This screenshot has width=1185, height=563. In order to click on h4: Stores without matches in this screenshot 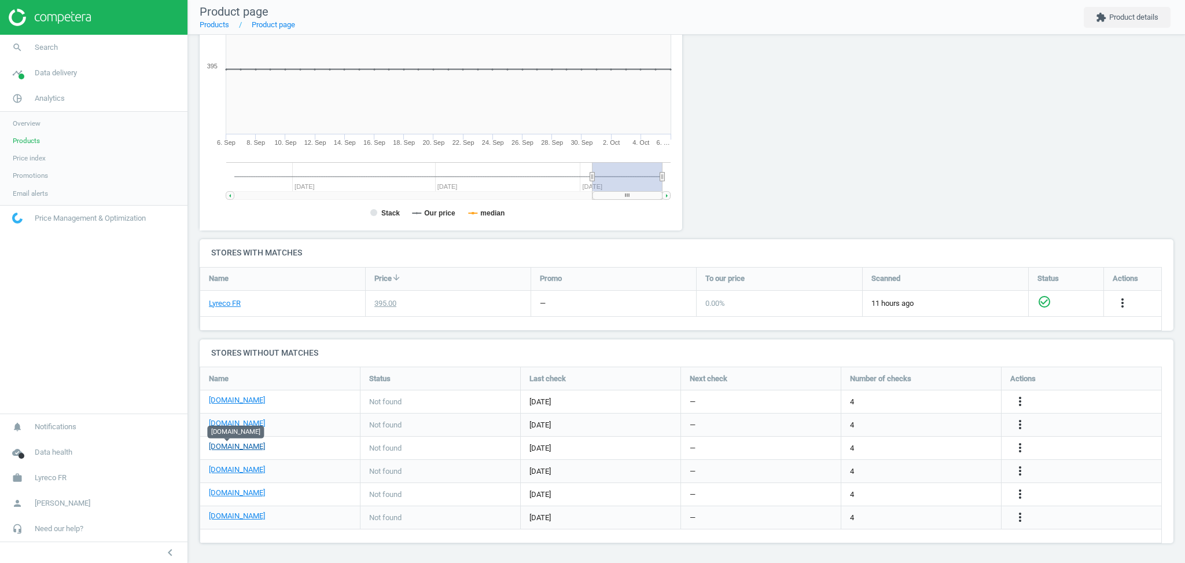, I will do `click(687, 353)`.